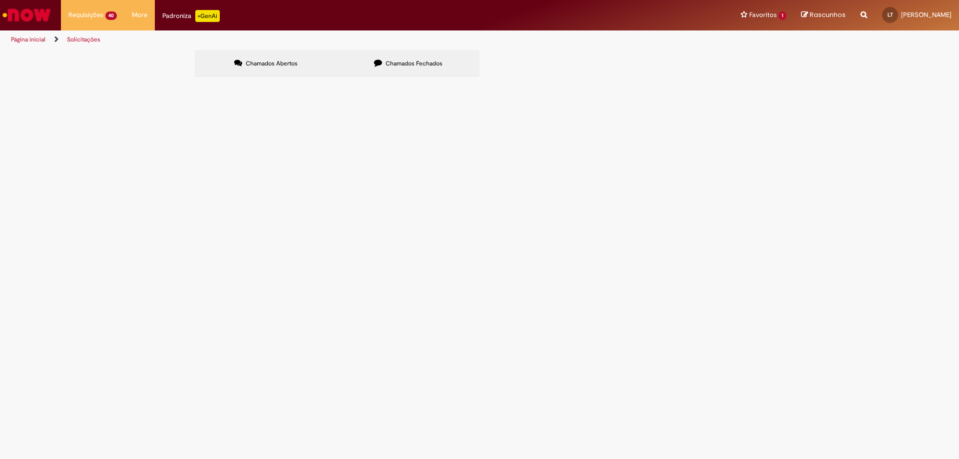 The image size is (959, 459). I want to click on span: Chamados Abertos, so click(272, 63).